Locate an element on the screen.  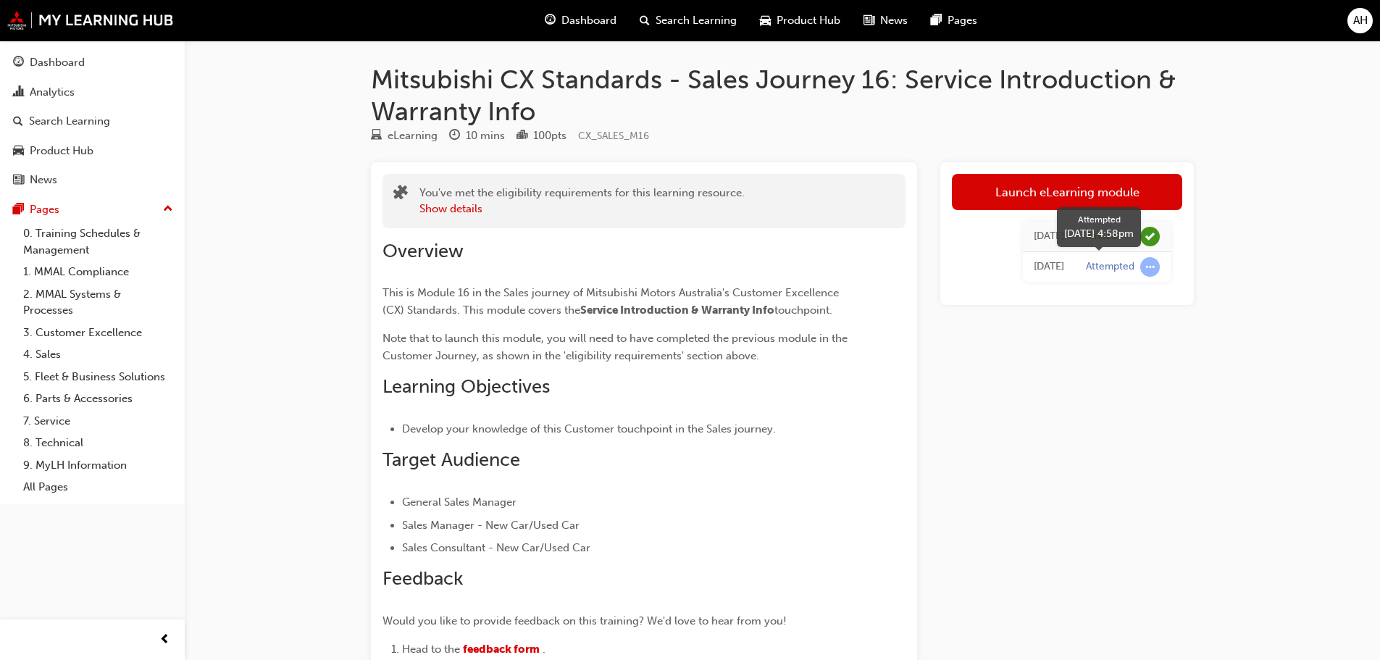
a: car-iconProduct Hub is located at coordinates (800, 20).